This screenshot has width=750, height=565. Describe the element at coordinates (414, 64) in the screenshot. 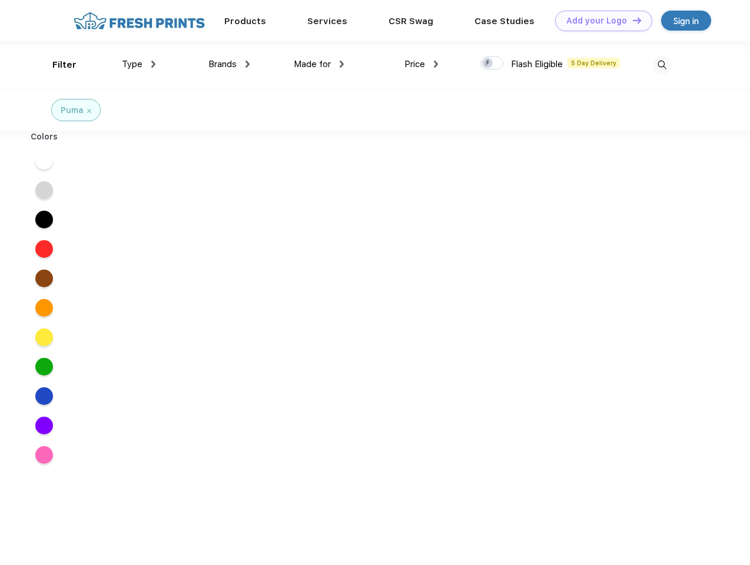

I see `span: Price` at that location.